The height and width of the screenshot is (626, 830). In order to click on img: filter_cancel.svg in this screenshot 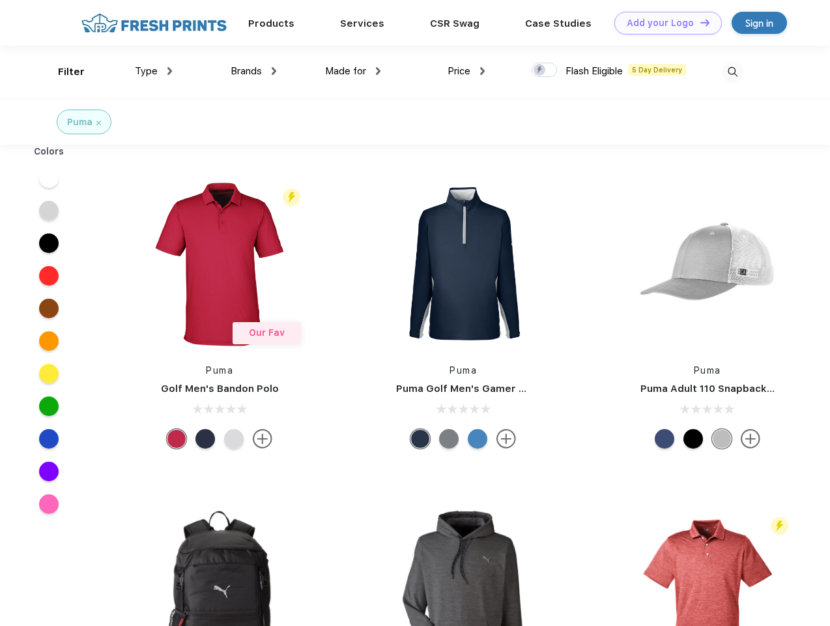, I will do `click(98, 123)`.